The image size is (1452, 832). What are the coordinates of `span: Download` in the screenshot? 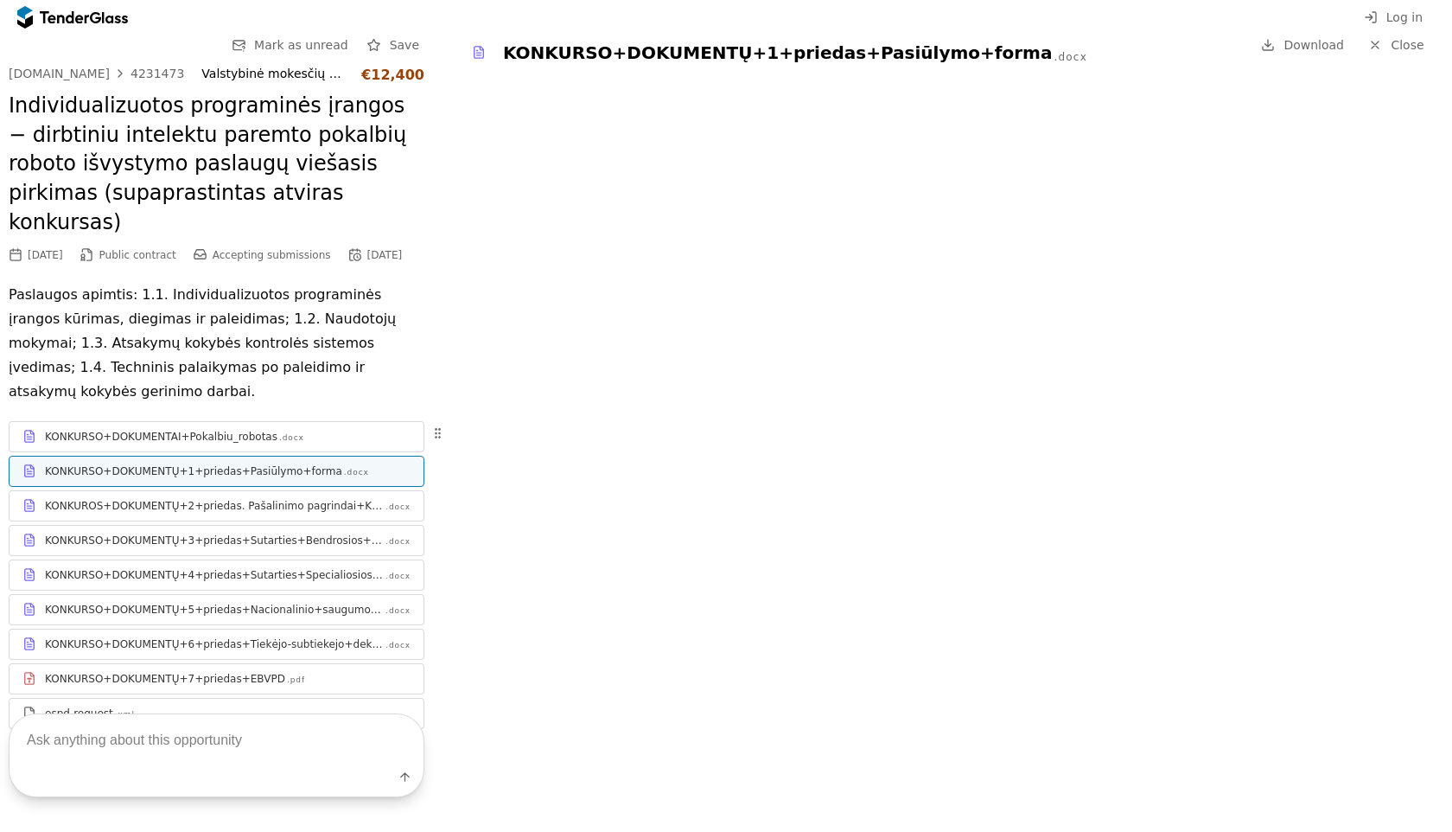 It's located at (1314, 45).